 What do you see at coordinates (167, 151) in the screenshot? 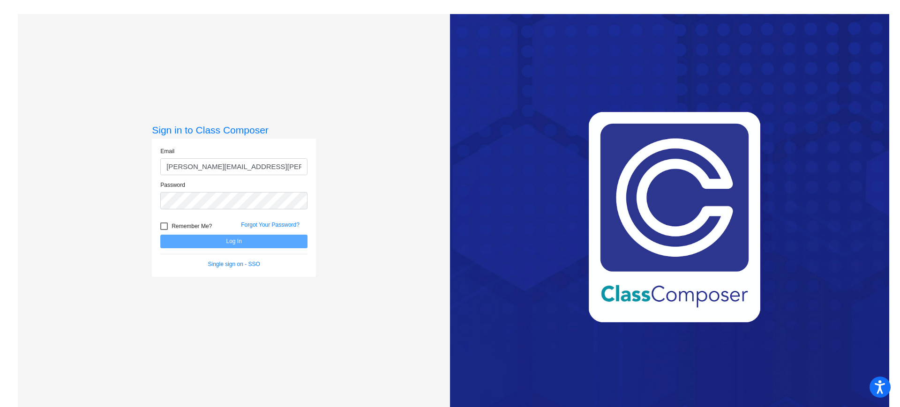
I see `label: Email` at bounding box center [167, 151].